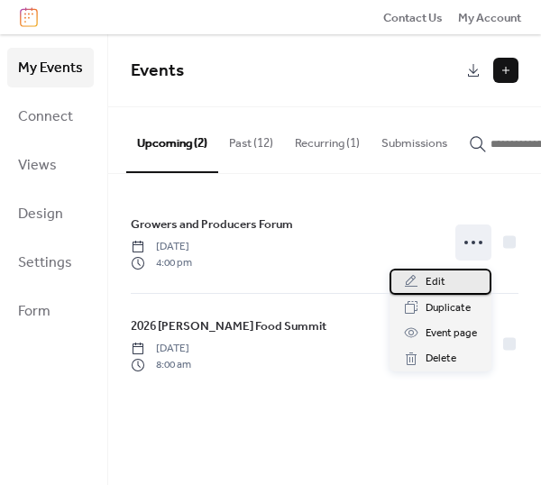  I want to click on span: My Account, so click(490, 18).